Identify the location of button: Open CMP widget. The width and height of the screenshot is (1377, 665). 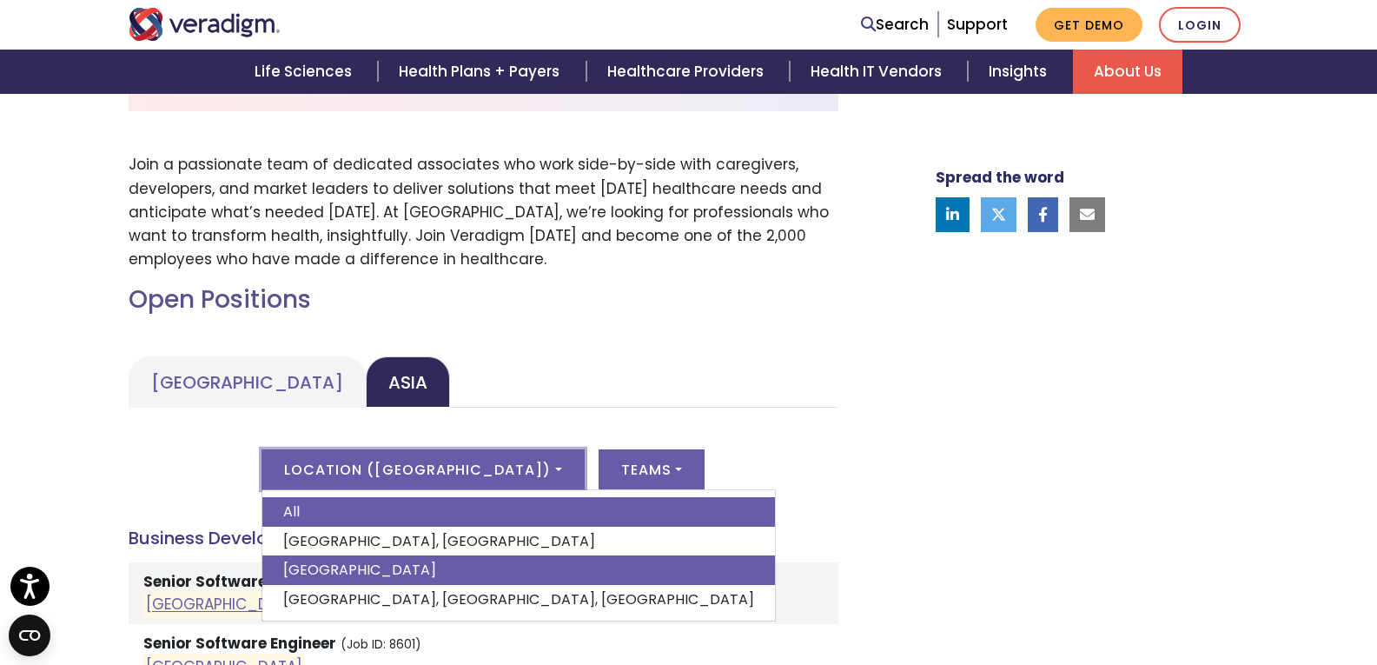
(30, 635).